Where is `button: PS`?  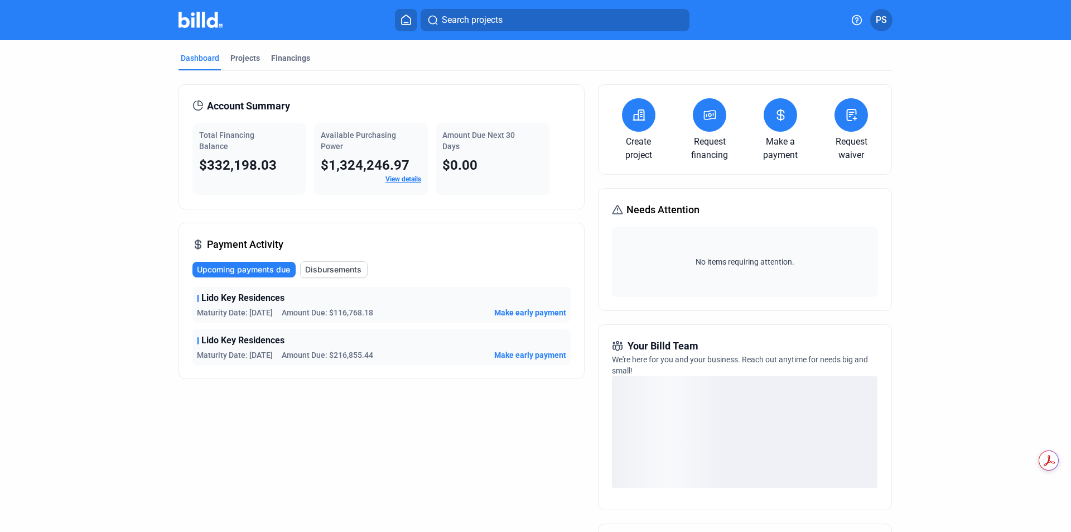
button: PS is located at coordinates (881, 20).